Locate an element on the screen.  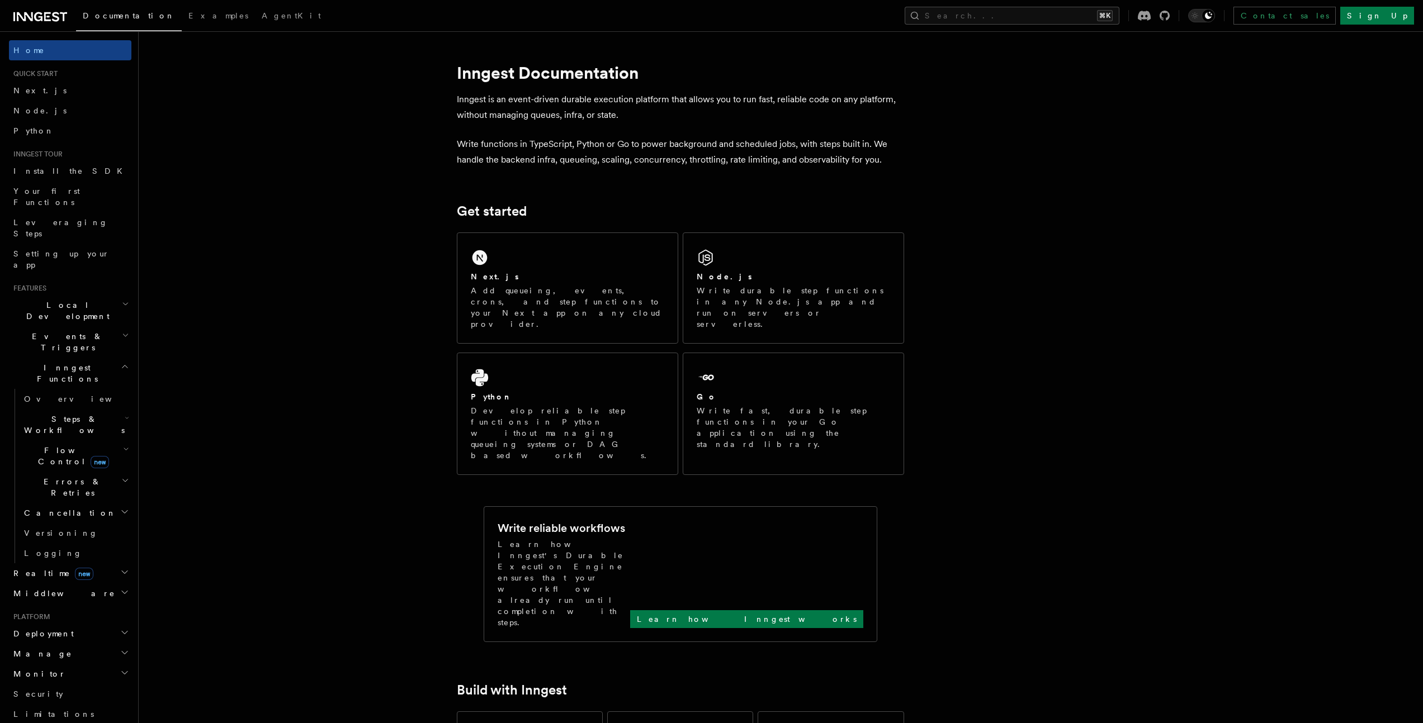
h2: Write reliable workflows is located at coordinates (561, 528).